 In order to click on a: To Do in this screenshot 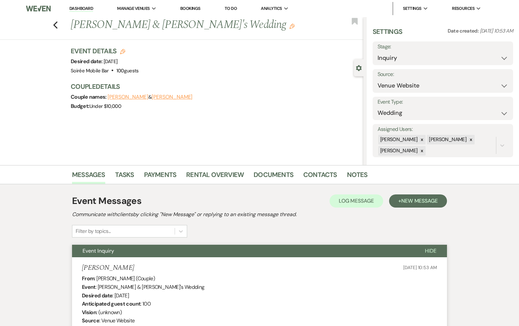, I will do `click(230, 8)`.